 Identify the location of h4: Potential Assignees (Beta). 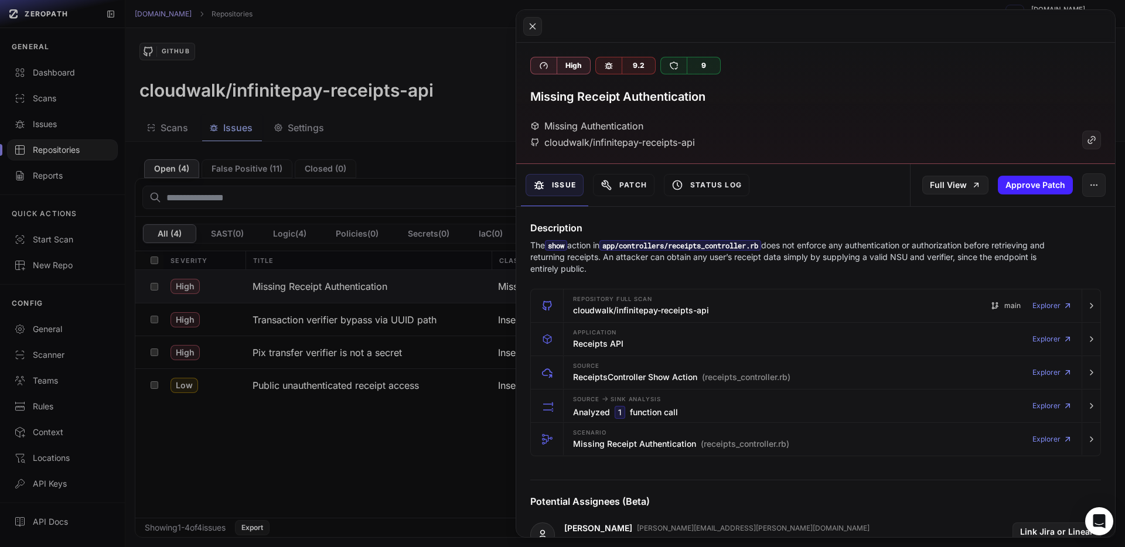
(816, 502).